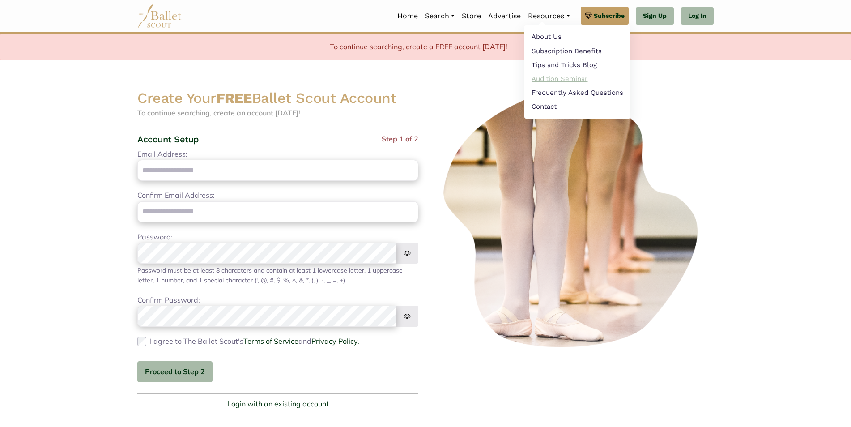  I want to click on img: gem.svg, so click(588, 16).